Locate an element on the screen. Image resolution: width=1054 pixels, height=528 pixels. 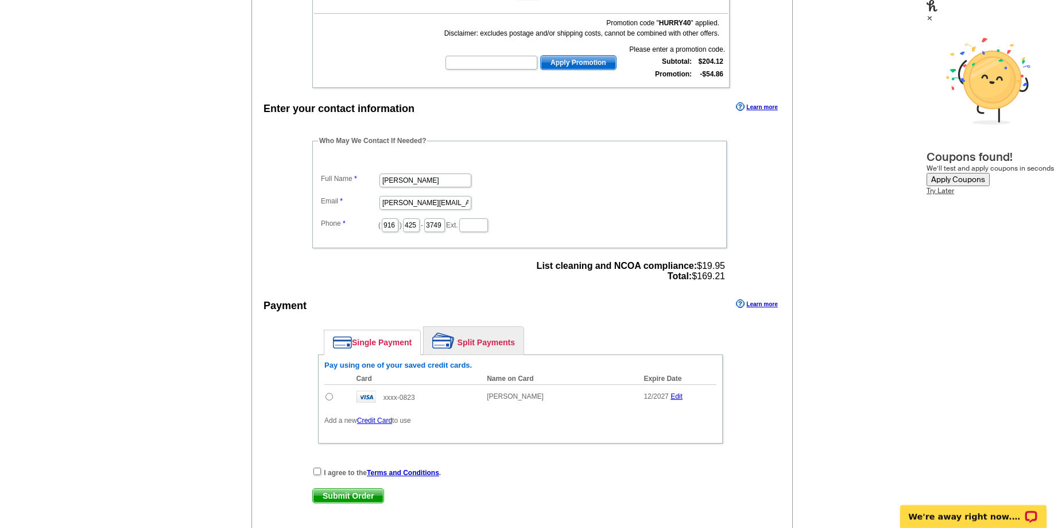
div: Please enter a promotion code. is located at coordinates (584, 49).